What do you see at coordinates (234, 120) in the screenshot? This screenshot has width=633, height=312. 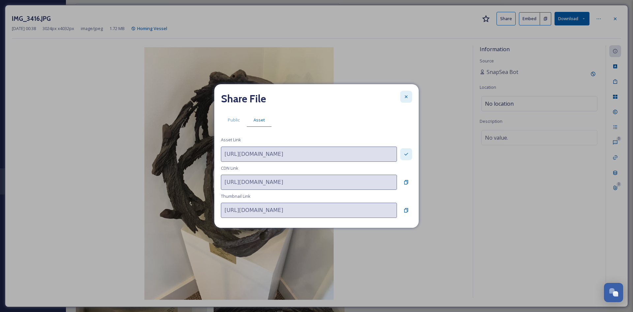 I see `span: Public` at bounding box center [234, 120].